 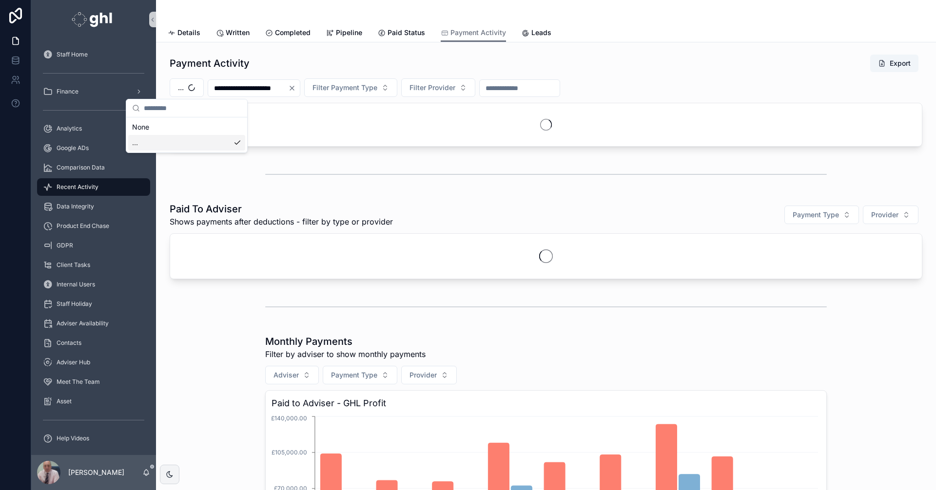 What do you see at coordinates (78, 382) in the screenshot?
I see `span: Meet The Team` at bounding box center [78, 382].